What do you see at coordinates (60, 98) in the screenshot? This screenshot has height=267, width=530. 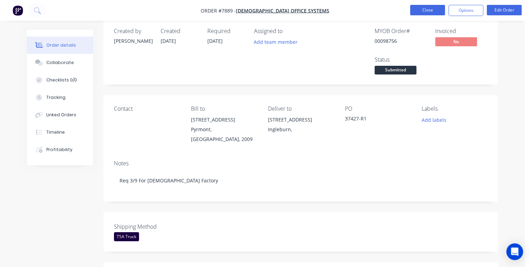 I see `button: Tracking` at bounding box center [60, 98].